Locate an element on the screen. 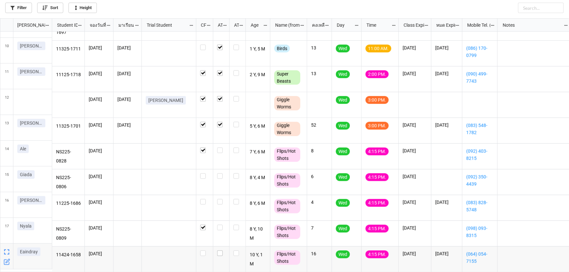  span: 14 is located at coordinates (7, 153).